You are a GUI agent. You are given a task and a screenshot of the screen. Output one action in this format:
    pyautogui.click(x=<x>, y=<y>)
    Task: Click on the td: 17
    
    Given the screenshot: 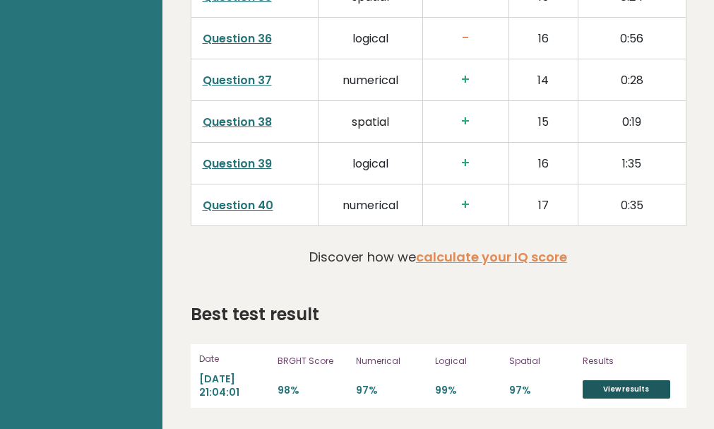 What is the action you would take?
    pyautogui.click(x=544, y=205)
    